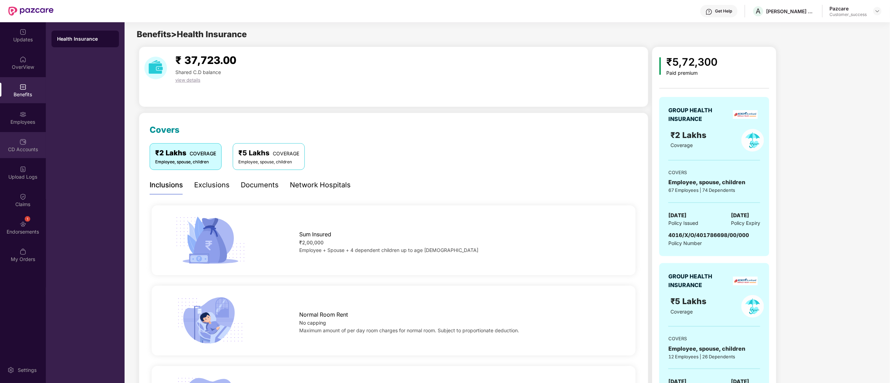 Image resolution: width=890 pixels, height=383 pixels. What do you see at coordinates (23, 114) in the screenshot?
I see `img: svg+xml;base64,PHN2ZyBpZD0iRW1wbG95ZWVzIiB4bWxucz0iaHR0cDovL3d3dy53My5vcmcvMjAwMC9zdmciIHdpZHRoPS...` at bounding box center [23, 114].